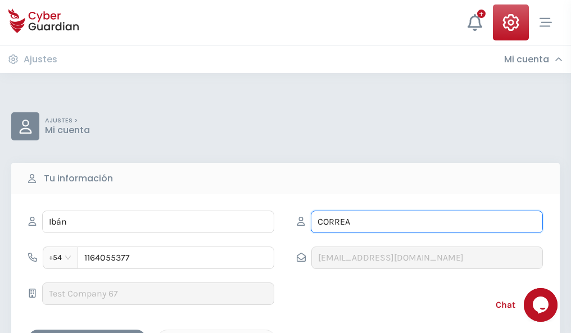  I want to click on p: AJUSTES >, so click(67, 121).